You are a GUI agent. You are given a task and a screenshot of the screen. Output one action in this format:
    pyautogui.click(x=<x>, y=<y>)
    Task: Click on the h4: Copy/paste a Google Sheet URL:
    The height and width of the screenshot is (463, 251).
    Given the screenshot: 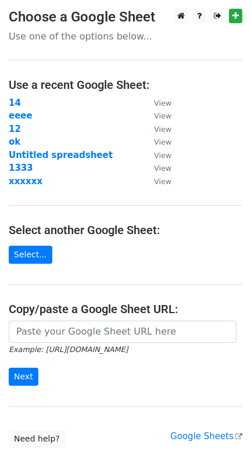 What is the action you would take?
    pyautogui.click(x=126, y=309)
    